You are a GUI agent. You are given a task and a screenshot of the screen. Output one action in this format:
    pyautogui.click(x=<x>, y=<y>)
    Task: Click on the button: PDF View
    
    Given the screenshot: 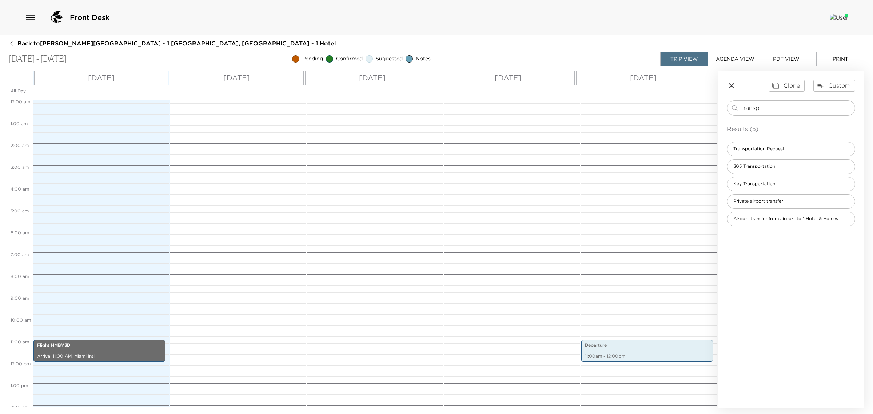 What is the action you would take?
    pyautogui.click(x=786, y=59)
    